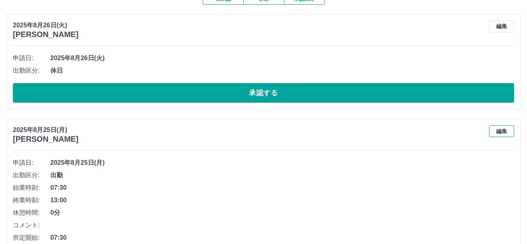  Describe the element at coordinates (32, 213) in the screenshot. I see `span: 休憩時間:` at that location.